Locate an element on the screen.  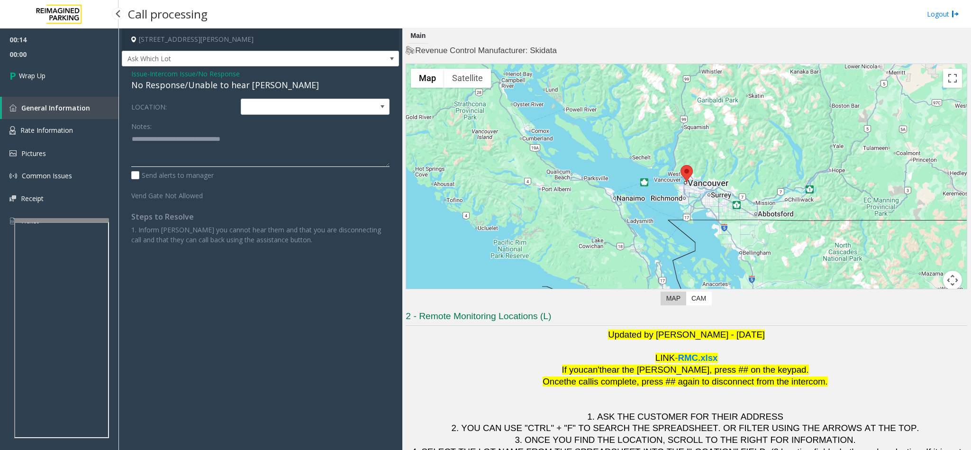
div: Main is located at coordinates (418, 36).